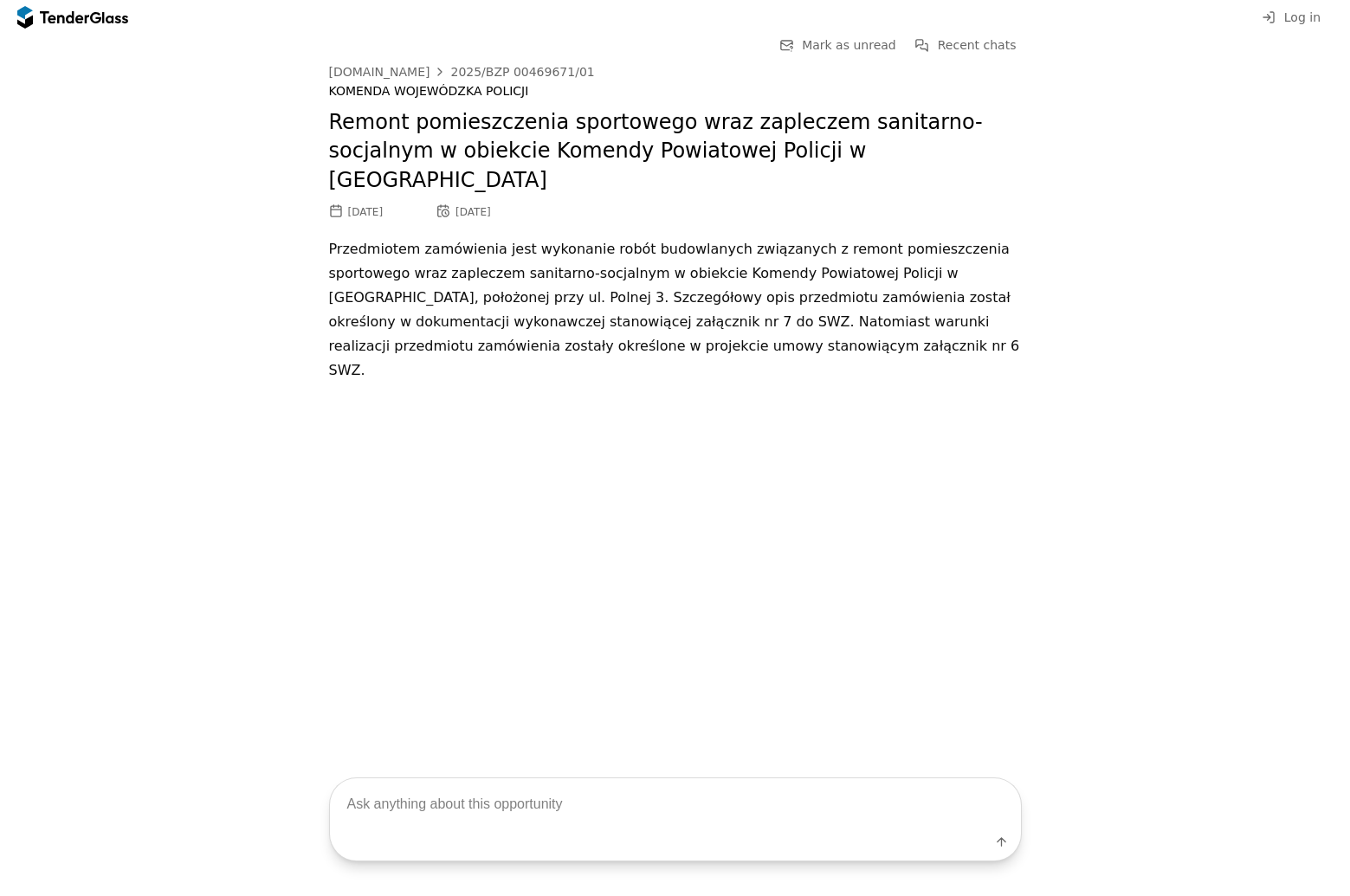  I want to click on button: Log in, so click(1292, 18).